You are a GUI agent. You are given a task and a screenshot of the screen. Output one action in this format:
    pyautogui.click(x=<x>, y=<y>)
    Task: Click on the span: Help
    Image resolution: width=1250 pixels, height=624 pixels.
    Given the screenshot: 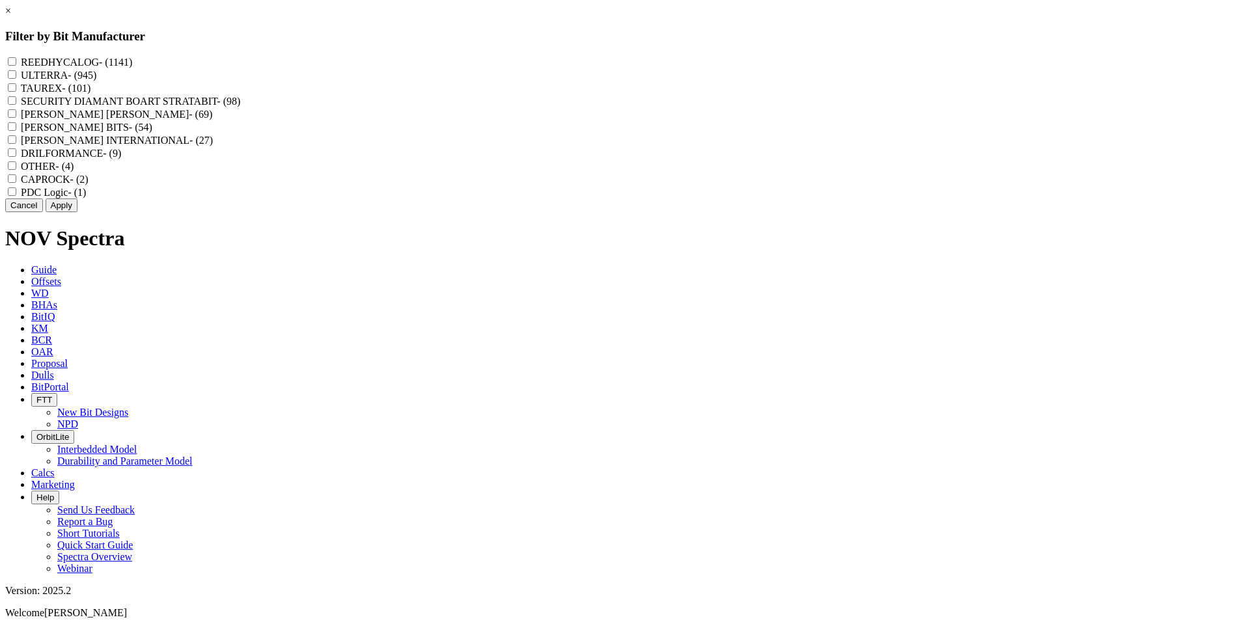 What is the action you would take?
    pyautogui.click(x=45, y=497)
    